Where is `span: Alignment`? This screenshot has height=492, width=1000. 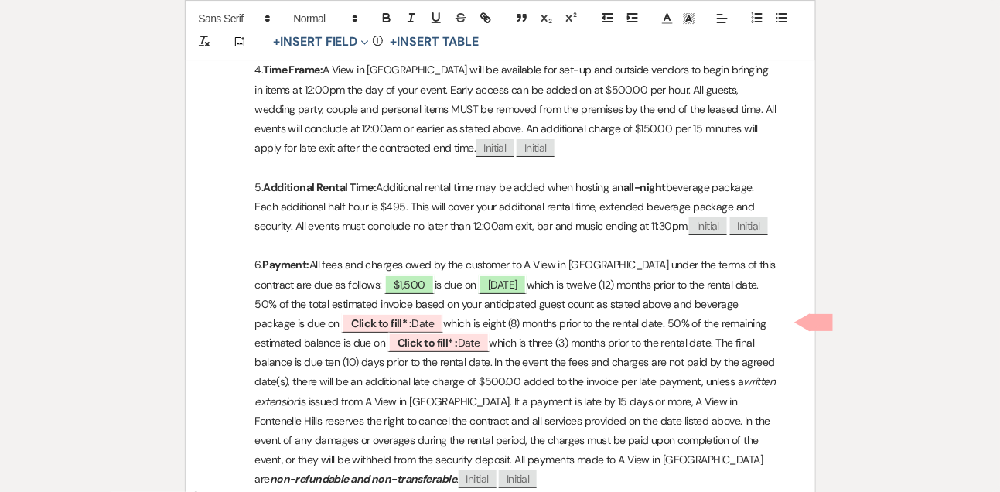
span: Alignment is located at coordinates (722, 19).